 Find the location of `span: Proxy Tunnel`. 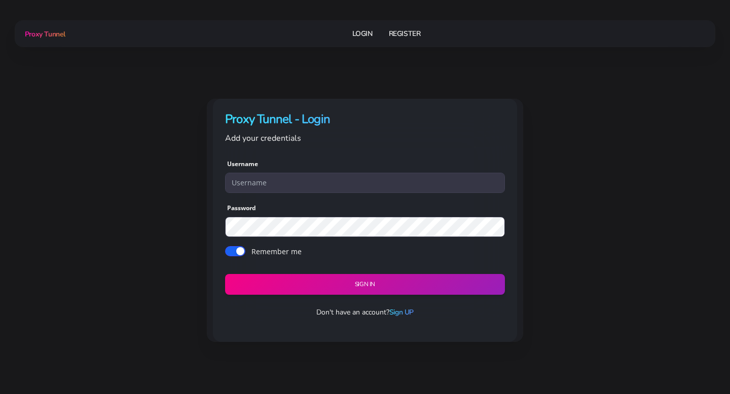

span: Proxy Tunnel is located at coordinates (45, 34).